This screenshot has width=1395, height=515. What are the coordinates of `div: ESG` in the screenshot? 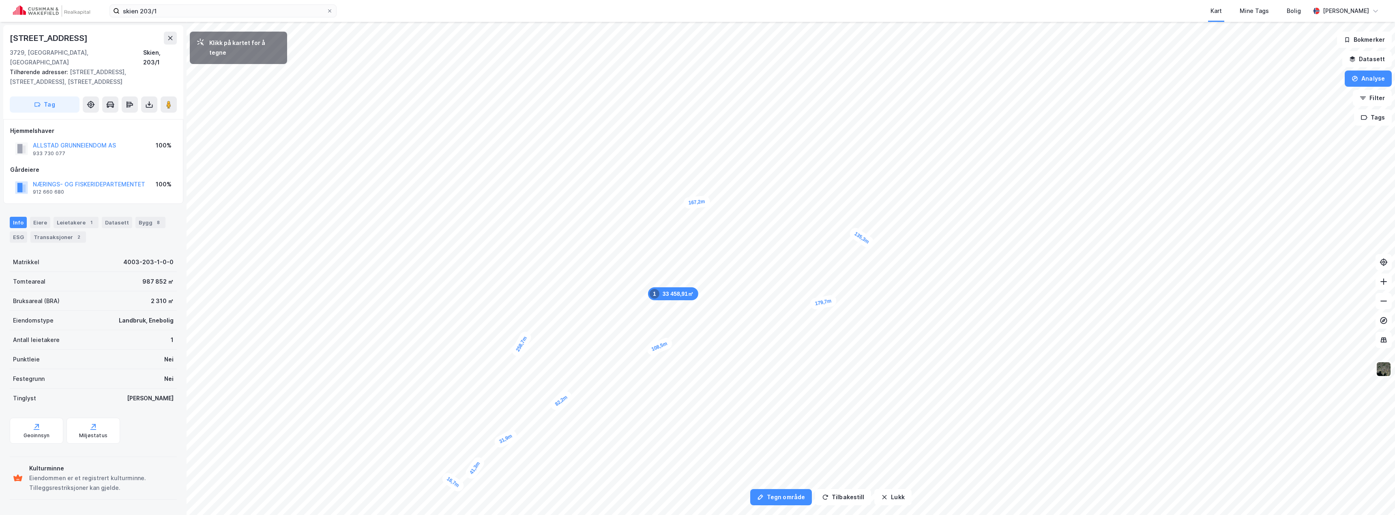 It's located at (18, 237).